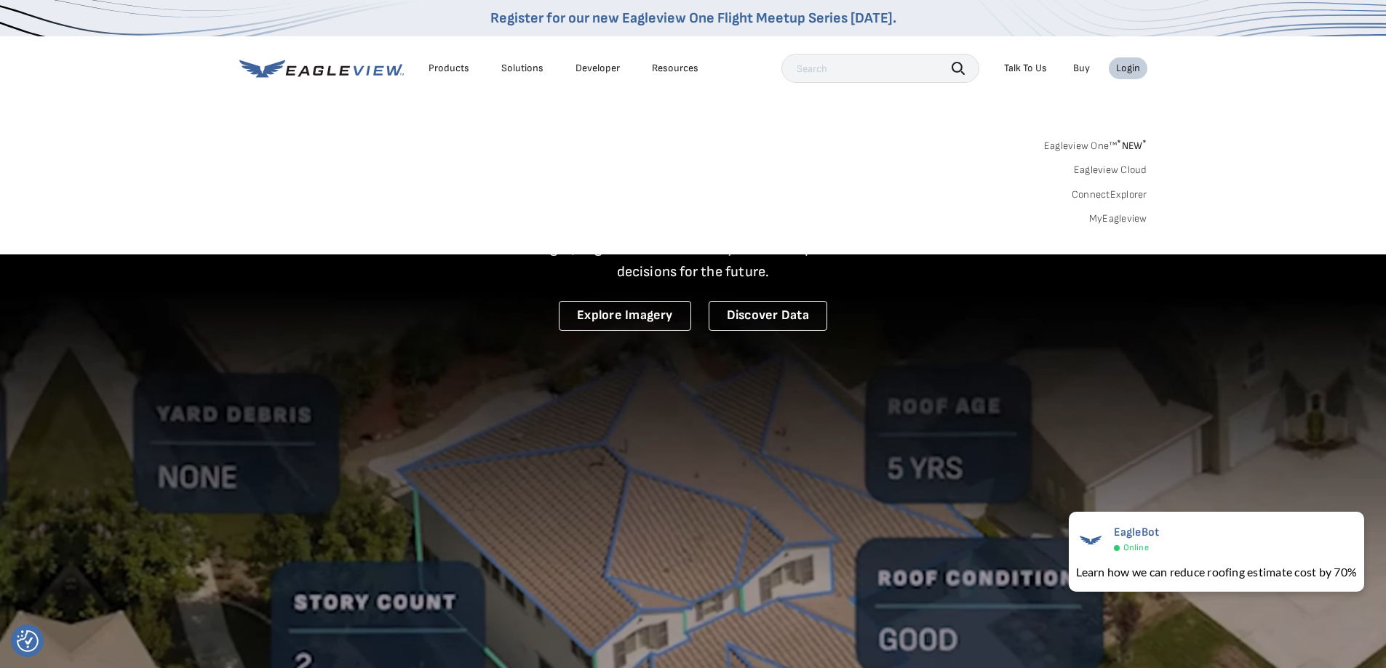  What do you see at coordinates (28, 642) in the screenshot?
I see `button: Consent Preferences` at bounding box center [28, 642].